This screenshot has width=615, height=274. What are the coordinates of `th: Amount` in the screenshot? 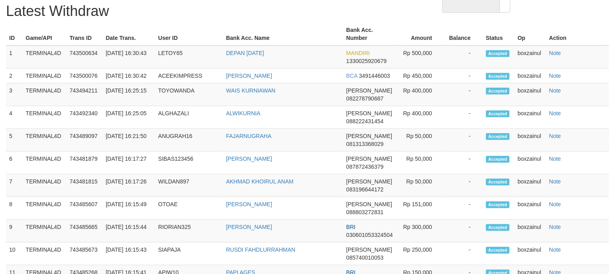 It's located at (422, 34).